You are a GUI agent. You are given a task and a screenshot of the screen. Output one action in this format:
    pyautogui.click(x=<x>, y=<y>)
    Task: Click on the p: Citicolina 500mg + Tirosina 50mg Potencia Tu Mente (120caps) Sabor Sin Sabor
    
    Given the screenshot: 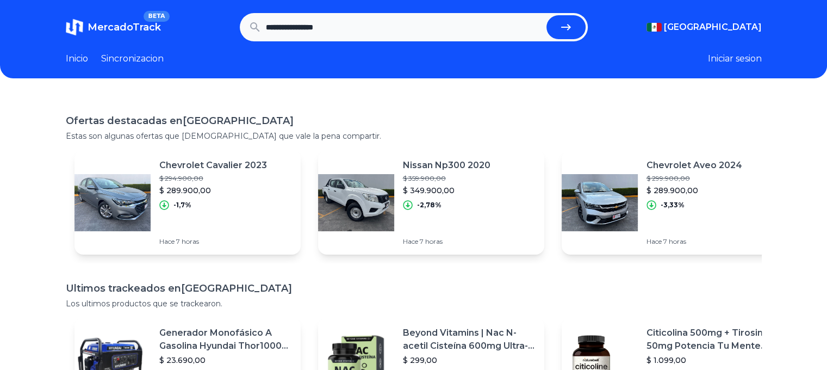 What is the action you would take?
    pyautogui.click(x=712, y=339)
    